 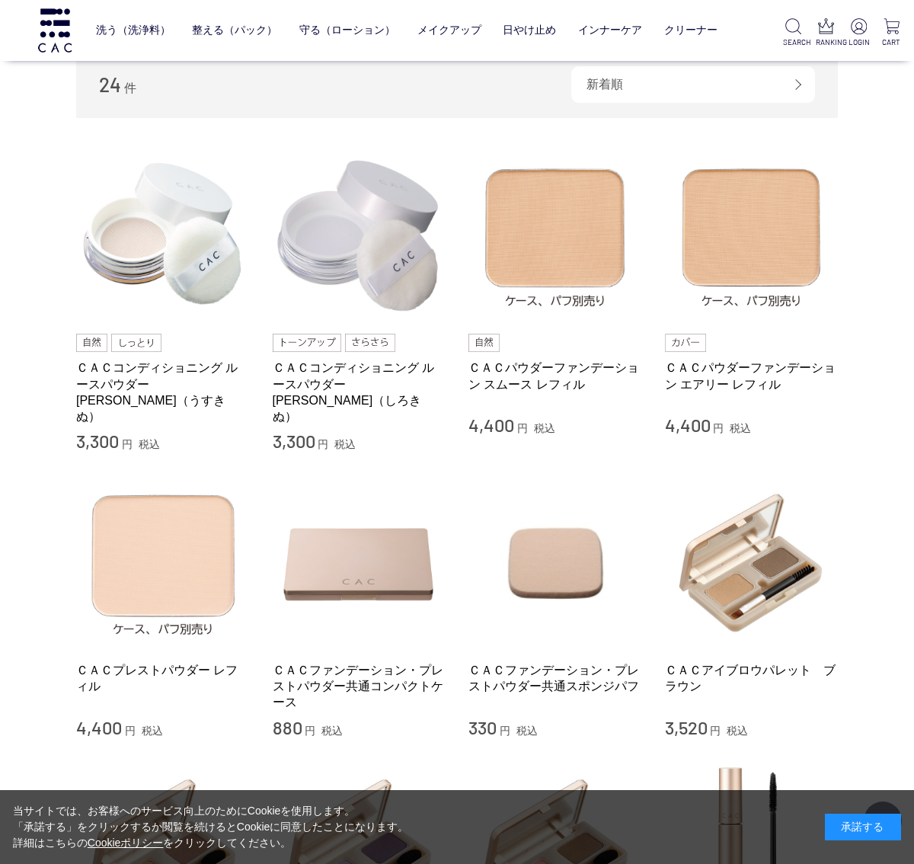 I want to click on img: さらさら, so click(x=370, y=343).